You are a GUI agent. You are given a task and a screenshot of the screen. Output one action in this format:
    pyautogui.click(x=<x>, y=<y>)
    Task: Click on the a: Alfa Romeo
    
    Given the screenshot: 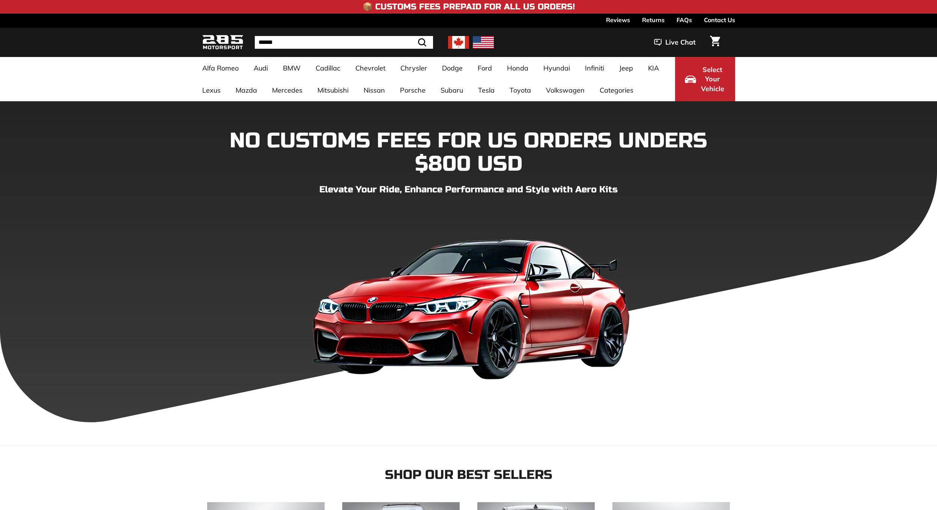 What is the action you would take?
    pyautogui.click(x=220, y=68)
    